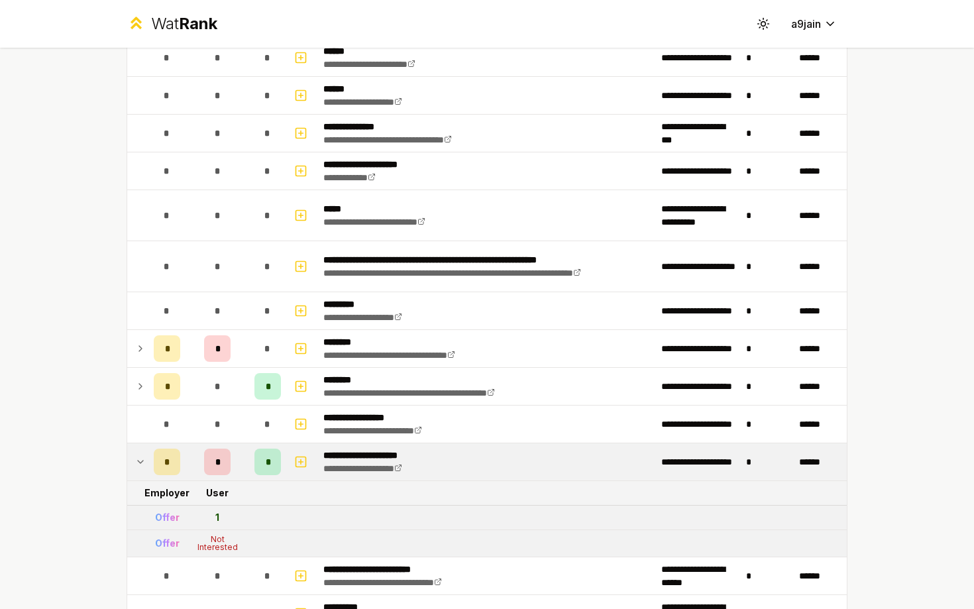  What do you see at coordinates (217, 493) in the screenshot?
I see `td: User` at bounding box center [217, 493].